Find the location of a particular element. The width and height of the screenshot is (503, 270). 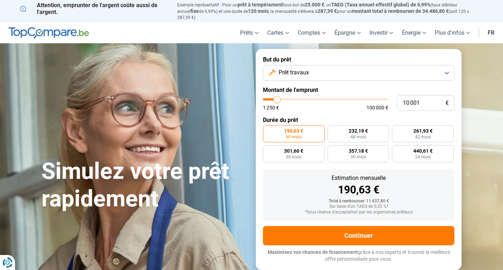

img: TopCompare is located at coordinates (49, 33).